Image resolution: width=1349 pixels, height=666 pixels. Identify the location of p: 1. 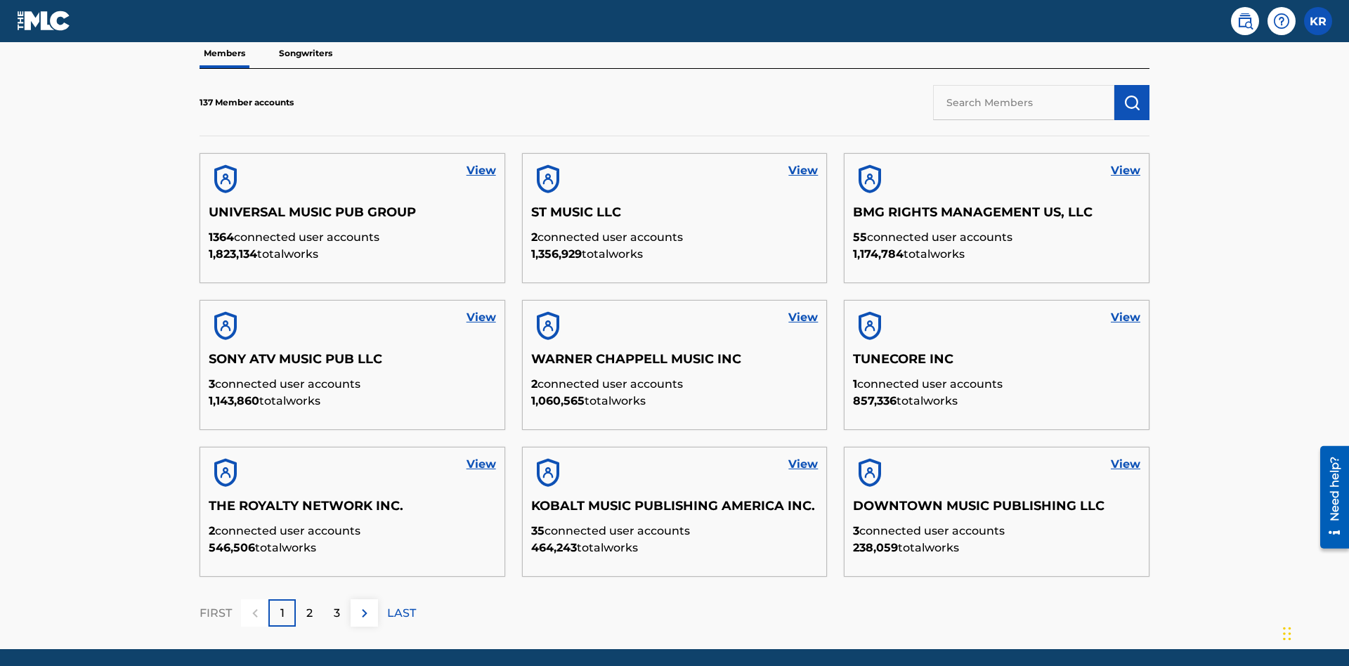
(282, 613).